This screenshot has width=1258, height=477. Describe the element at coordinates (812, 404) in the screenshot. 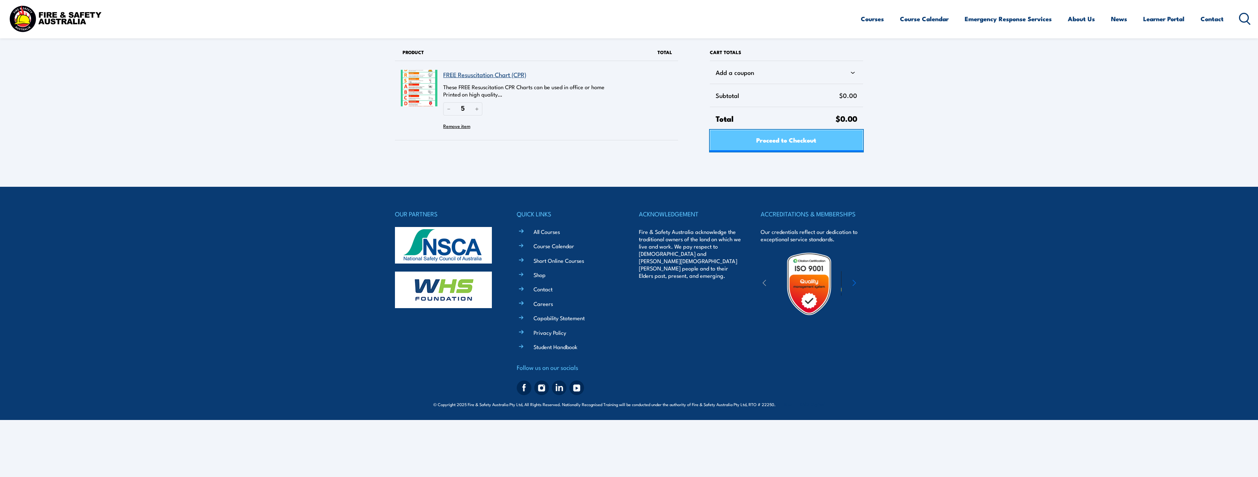

I see `a: KND Digital` at that location.